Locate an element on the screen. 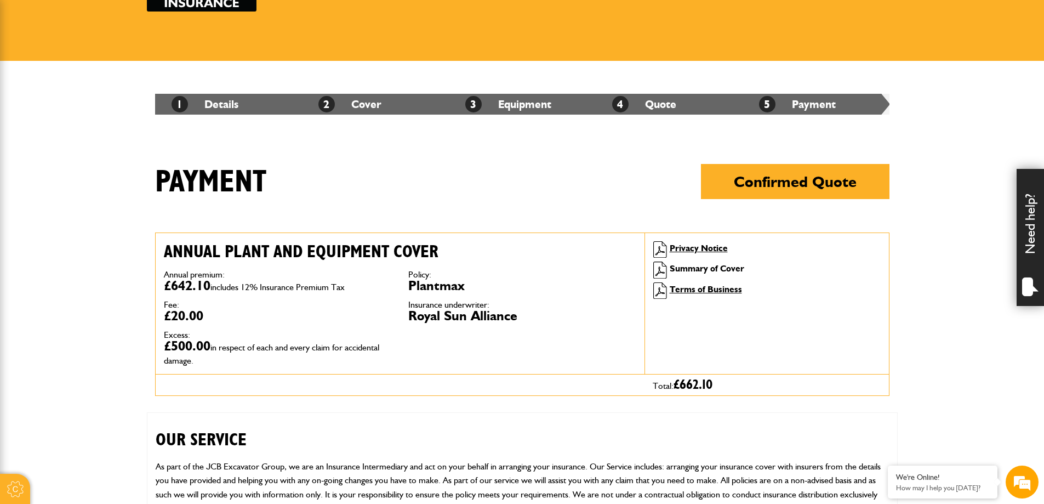 The width and height of the screenshot is (1044, 504). dt: Insurance underwriter: is located at coordinates (522, 305).